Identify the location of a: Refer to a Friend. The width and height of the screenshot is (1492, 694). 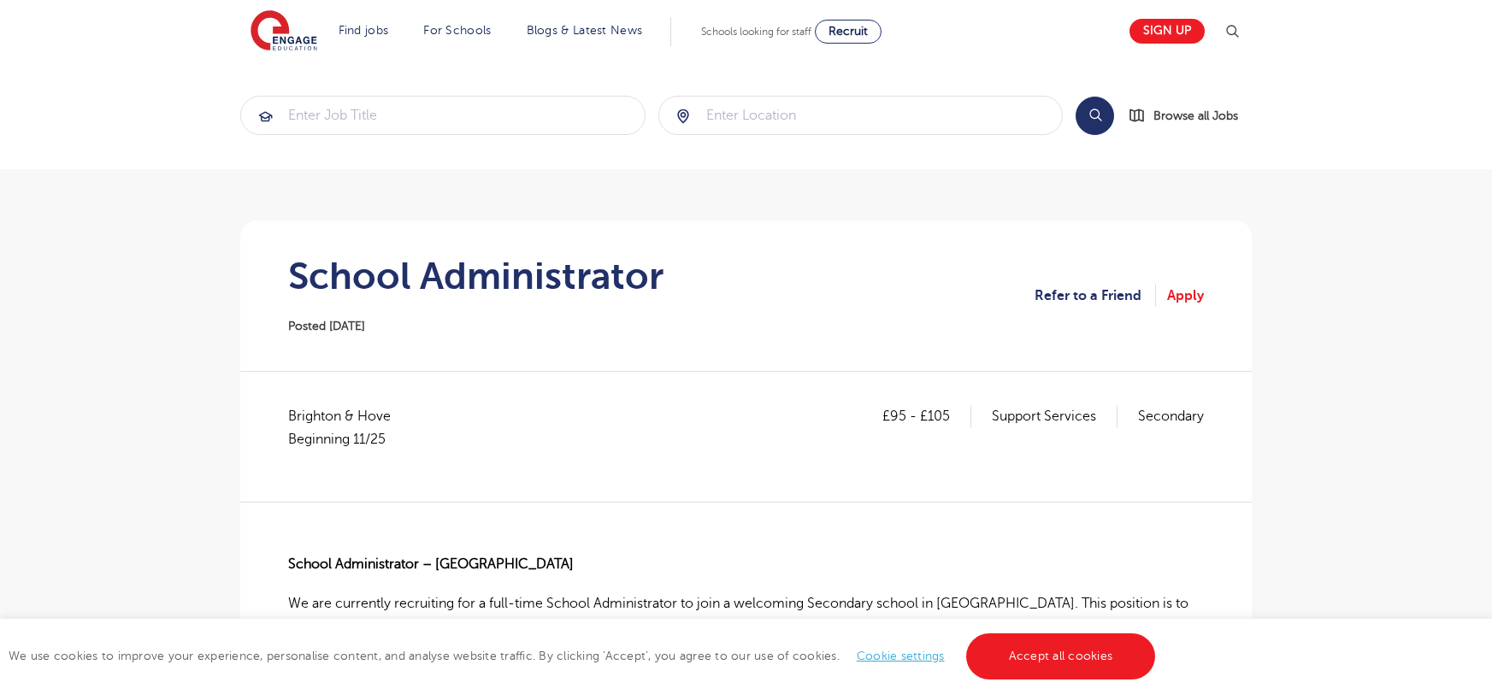
(1096, 296).